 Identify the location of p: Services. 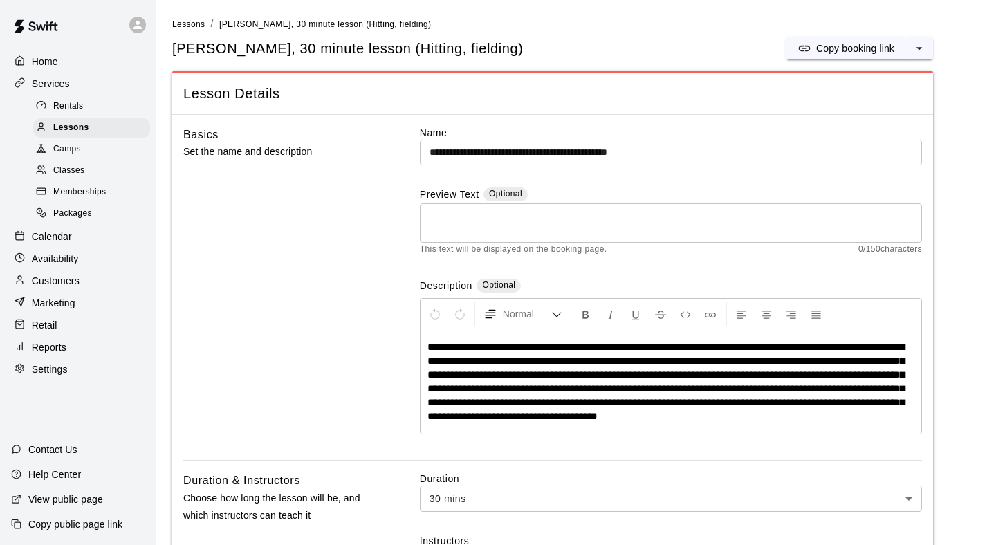
(51, 84).